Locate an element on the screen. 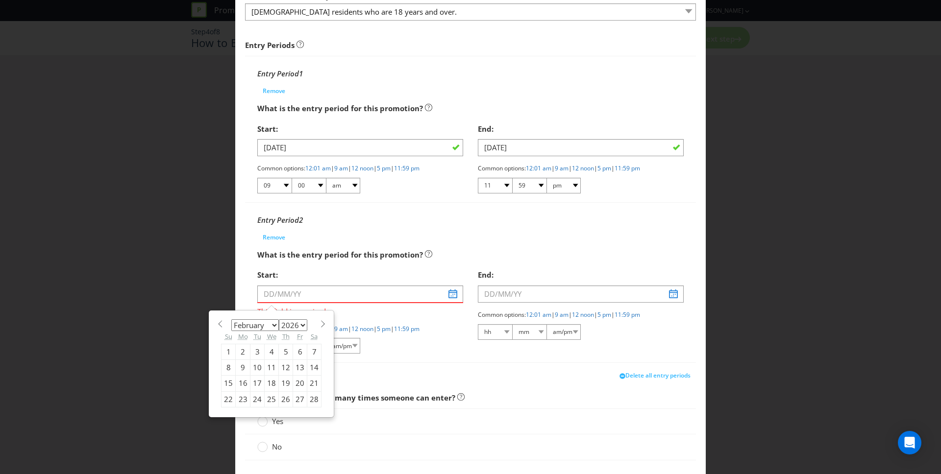  div: 3 is located at coordinates (257, 352).